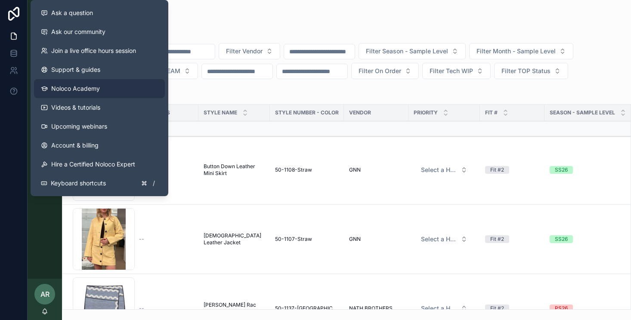 The height and width of the screenshot is (320, 631). What do you see at coordinates (99, 13) in the screenshot?
I see `button: Ask a question` at bounding box center [99, 13].